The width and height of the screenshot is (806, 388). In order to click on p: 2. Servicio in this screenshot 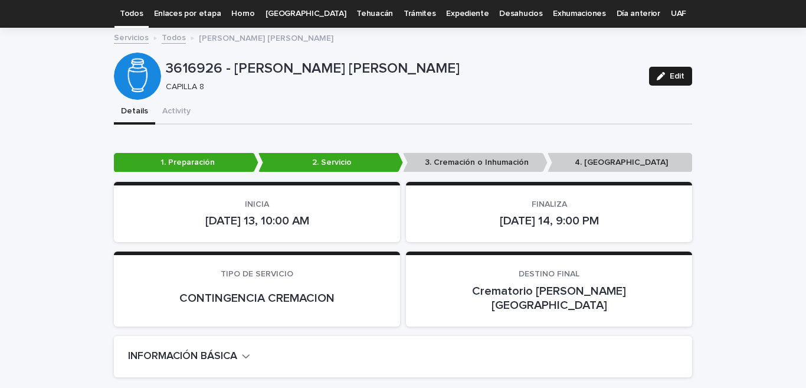, I will do `click(330, 162)`.